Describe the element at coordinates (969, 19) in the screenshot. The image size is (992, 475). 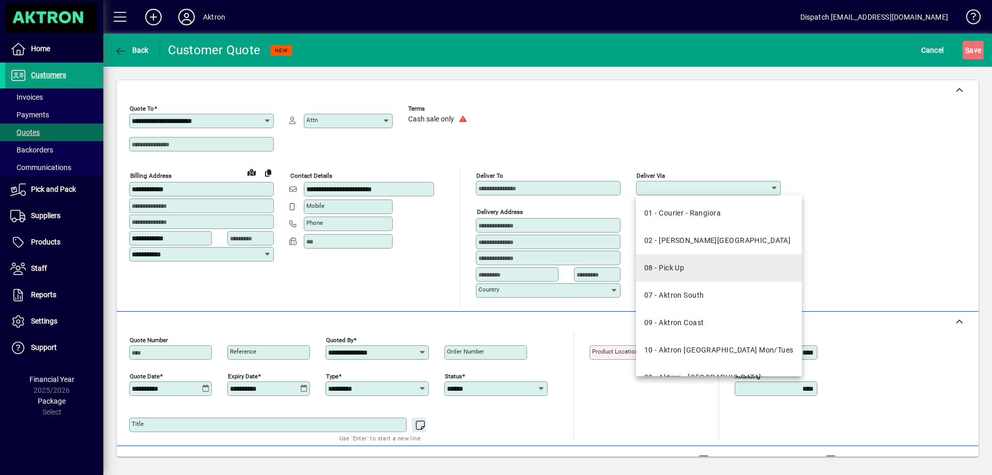
I see `a: Knowledge Base` at that location.